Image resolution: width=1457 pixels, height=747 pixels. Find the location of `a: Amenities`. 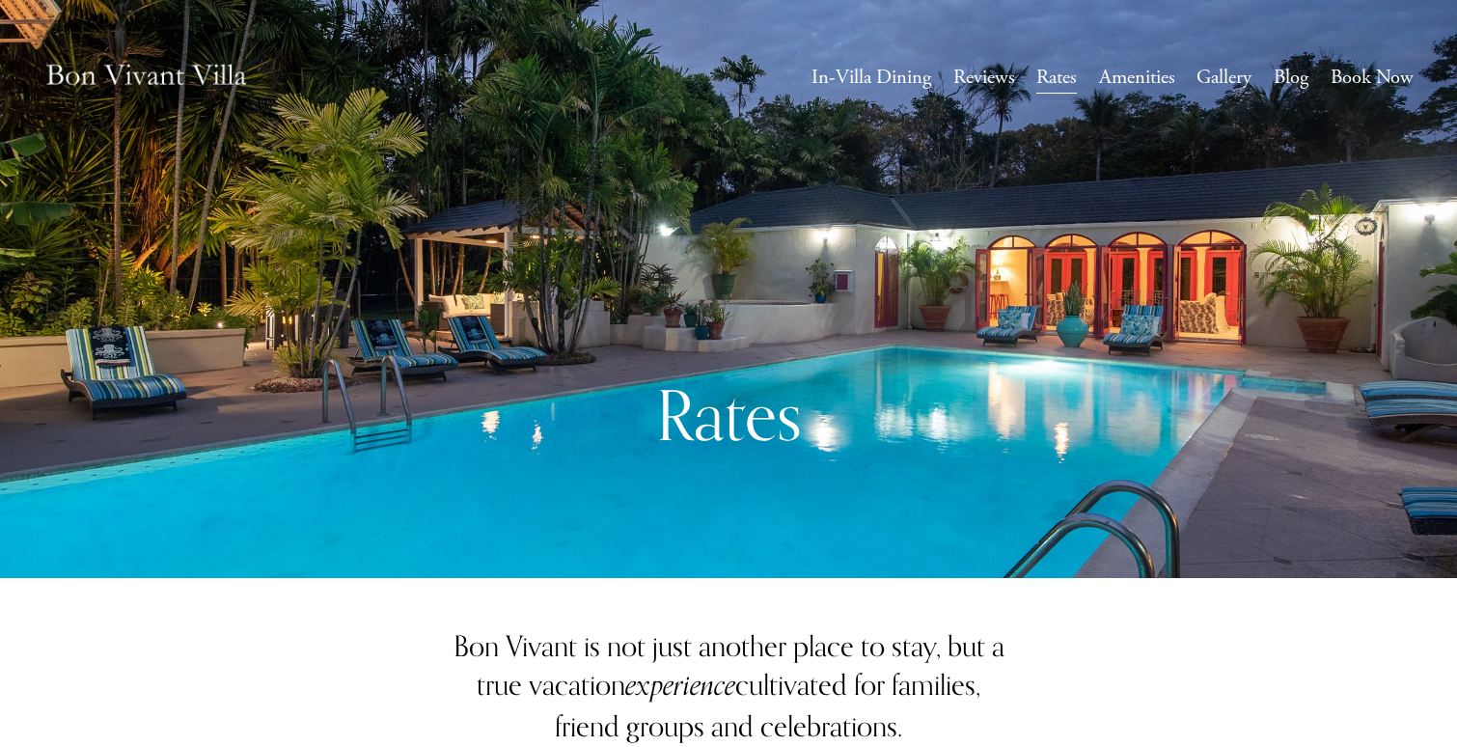

a: Amenities is located at coordinates (1136, 77).